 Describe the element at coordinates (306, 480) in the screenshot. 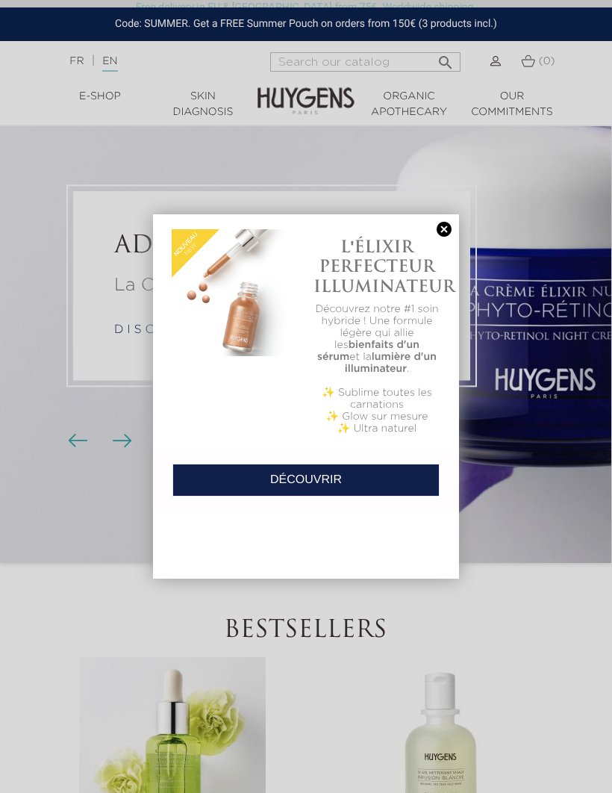

I see `a: DÉCOUVRIR` at that location.